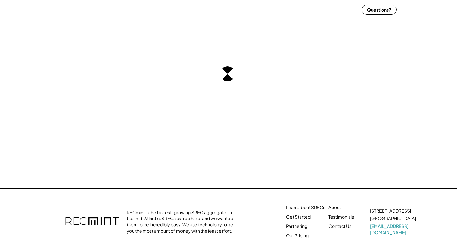 Image resolution: width=457 pixels, height=238 pixels. I want to click on a: Learn about SRECs, so click(305, 208).